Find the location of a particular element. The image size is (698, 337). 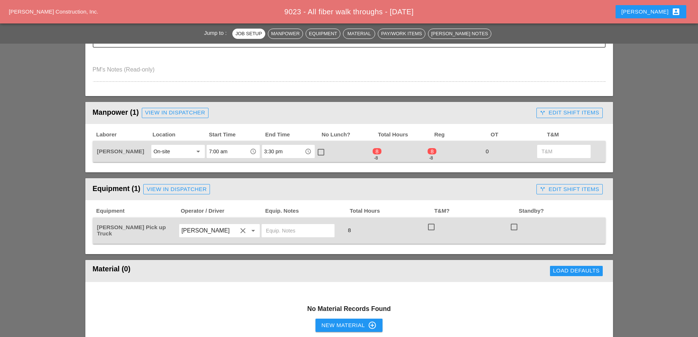

div: Load Defaults is located at coordinates (576, 270).